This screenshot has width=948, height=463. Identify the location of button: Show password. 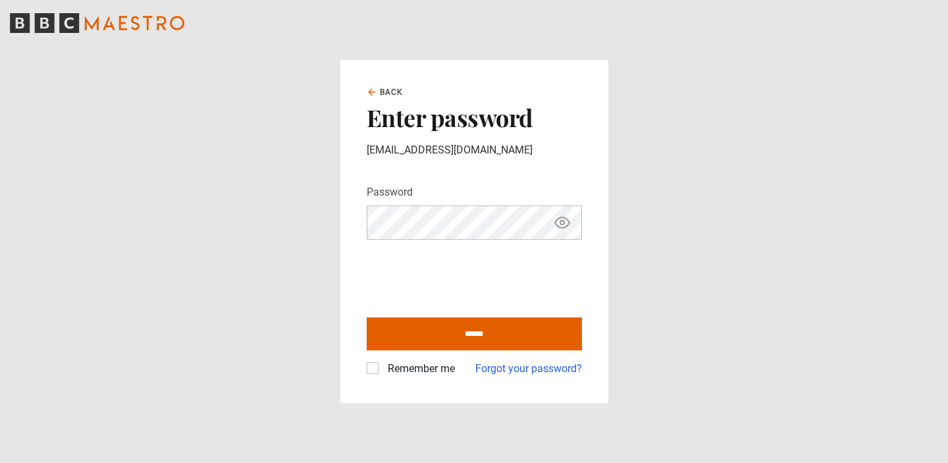
(562, 223).